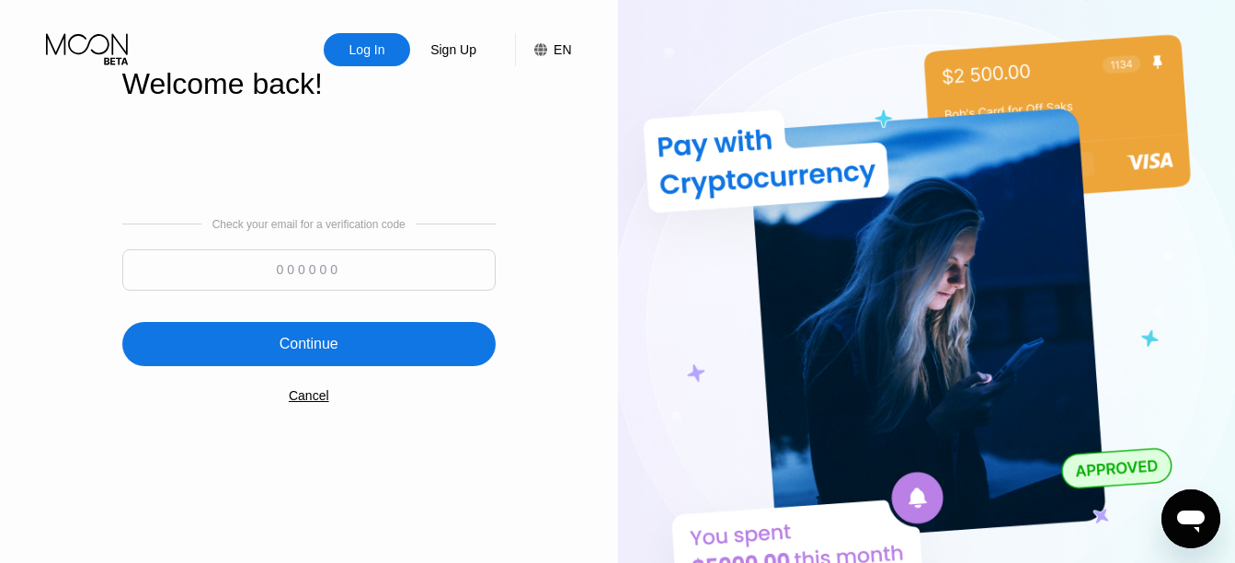  What do you see at coordinates (453, 50) in the screenshot?
I see `div: Sign Up` at bounding box center [453, 50].